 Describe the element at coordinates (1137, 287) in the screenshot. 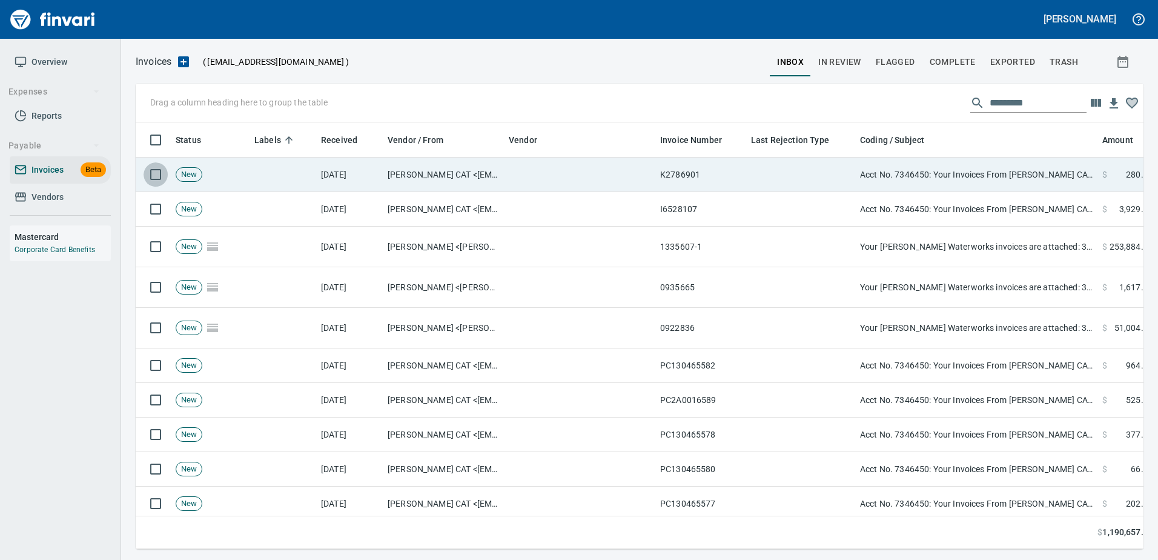

I see `span: 1,617.60` at that location.